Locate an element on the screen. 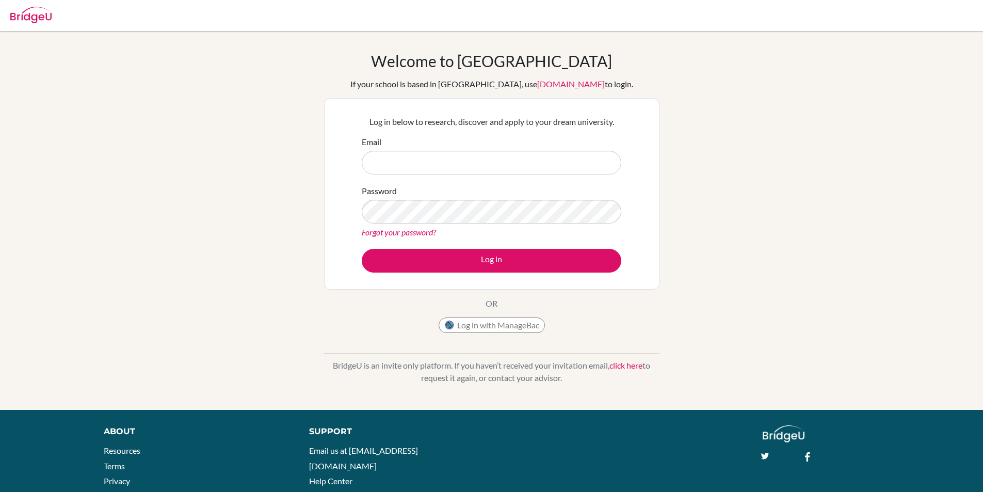  a: Terms is located at coordinates (114, 465).